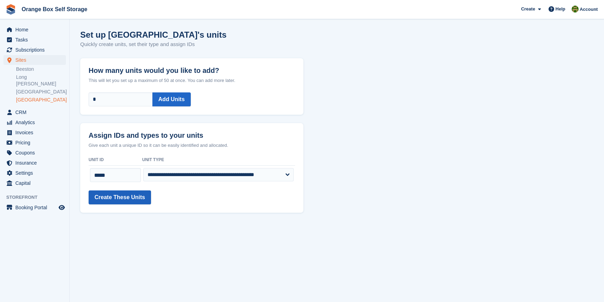 The height and width of the screenshot is (302, 604). Describe the element at coordinates (560, 9) in the screenshot. I see `span: Help` at that location.